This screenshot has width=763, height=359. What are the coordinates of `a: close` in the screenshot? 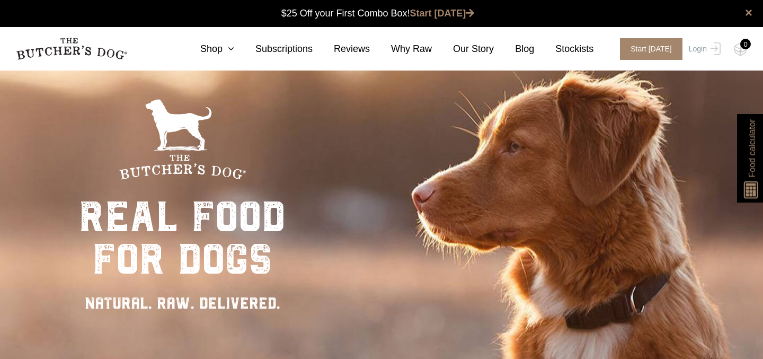 It's located at (749, 13).